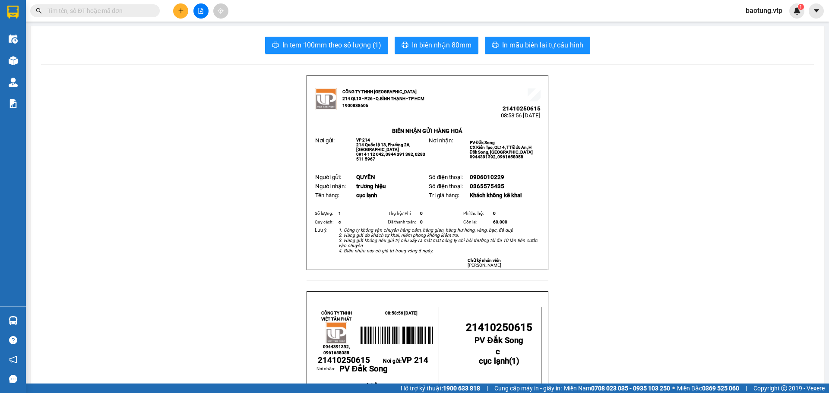 The height and width of the screenshot is (393, 829). Describe the element at coordinates (330, 186) in the screenshot. I see `span: Người nhận:` at that location.